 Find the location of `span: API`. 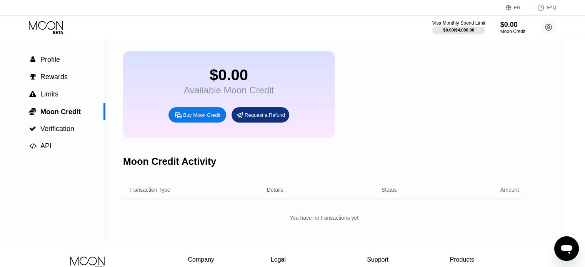

span: API is located at coordinates (46, 146).